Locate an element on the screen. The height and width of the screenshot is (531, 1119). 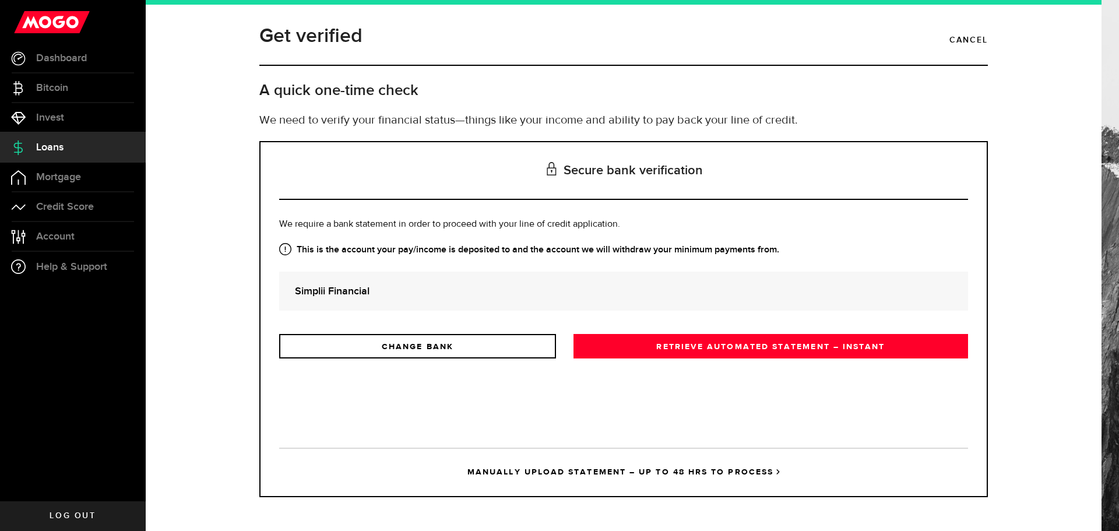
strong: This is the account your pay/income is deposited to and the account we will withdraw your minimum... is located at coordinates (623, 250).